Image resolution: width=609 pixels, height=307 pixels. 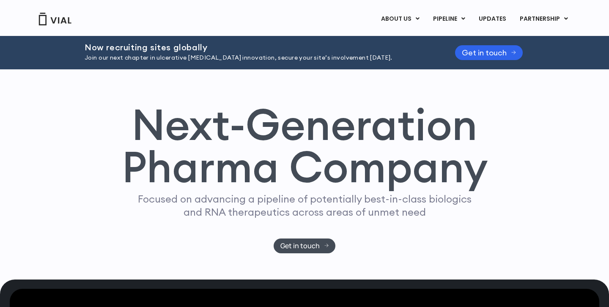 I want to click on a: UPDATES, so click(x=492, y=19).